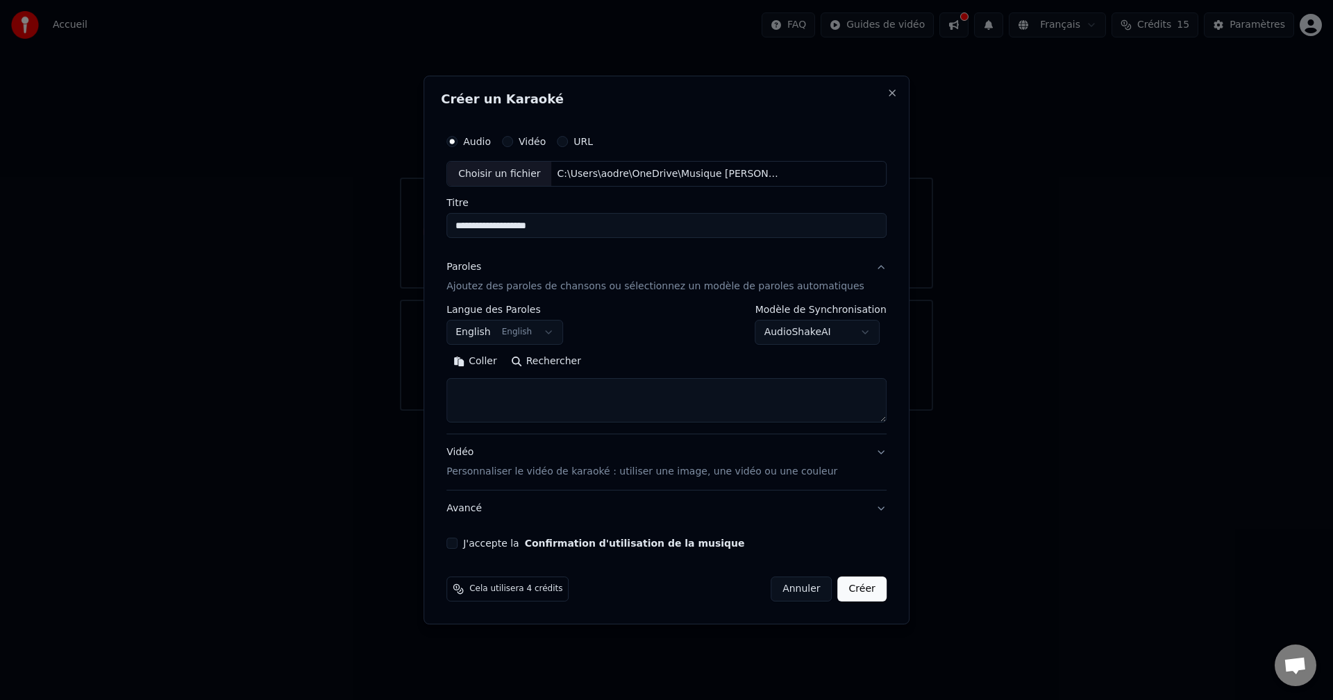  I want to click on label: J'accepte la, so click(603, 543).